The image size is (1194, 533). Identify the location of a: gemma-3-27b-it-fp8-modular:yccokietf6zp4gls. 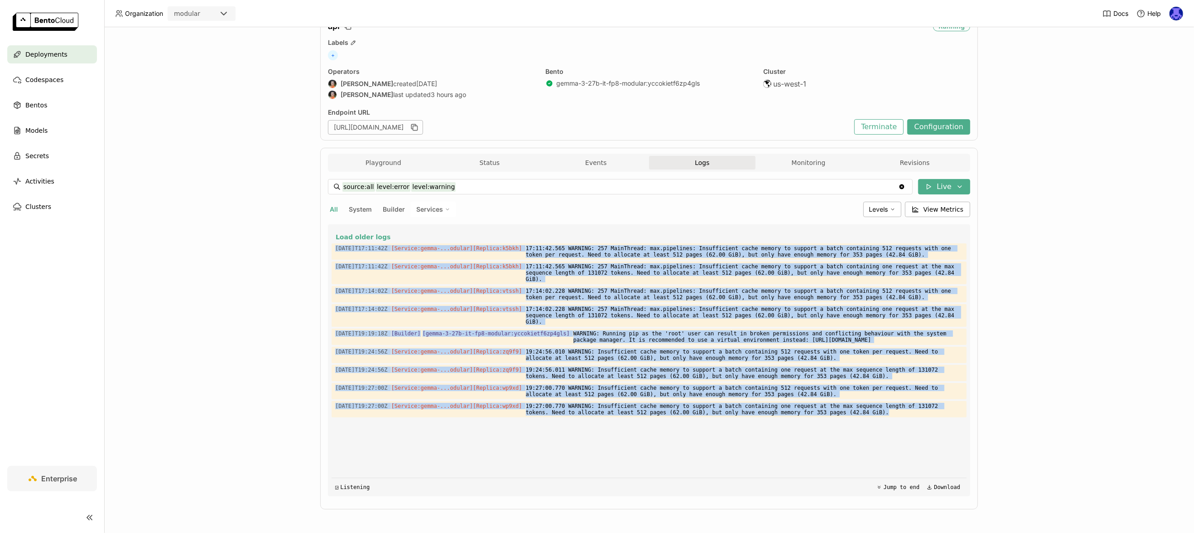
(628, 83).